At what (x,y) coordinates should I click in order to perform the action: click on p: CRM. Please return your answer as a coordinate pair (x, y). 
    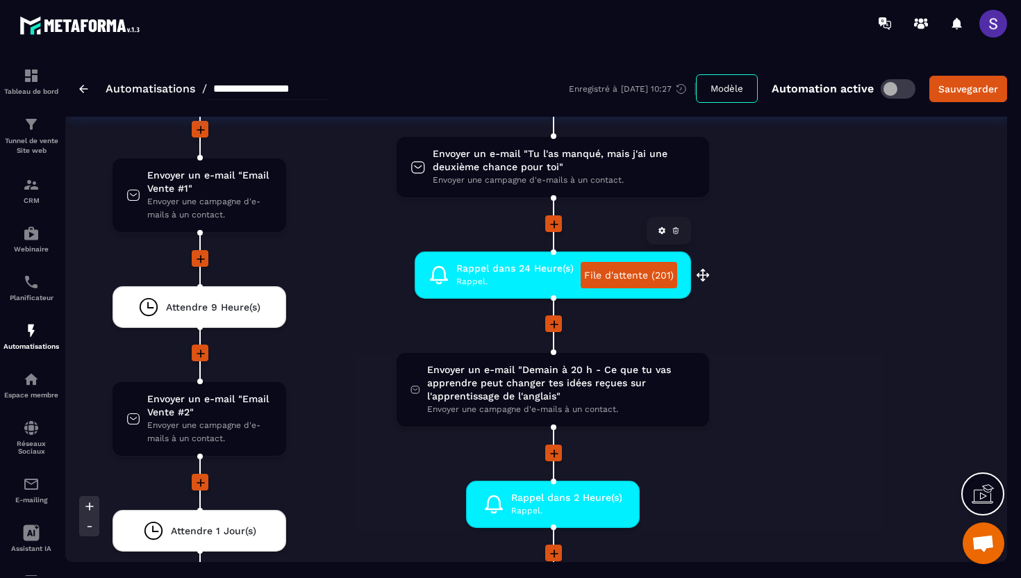
    Looking at the image, I should click on (31, 200).